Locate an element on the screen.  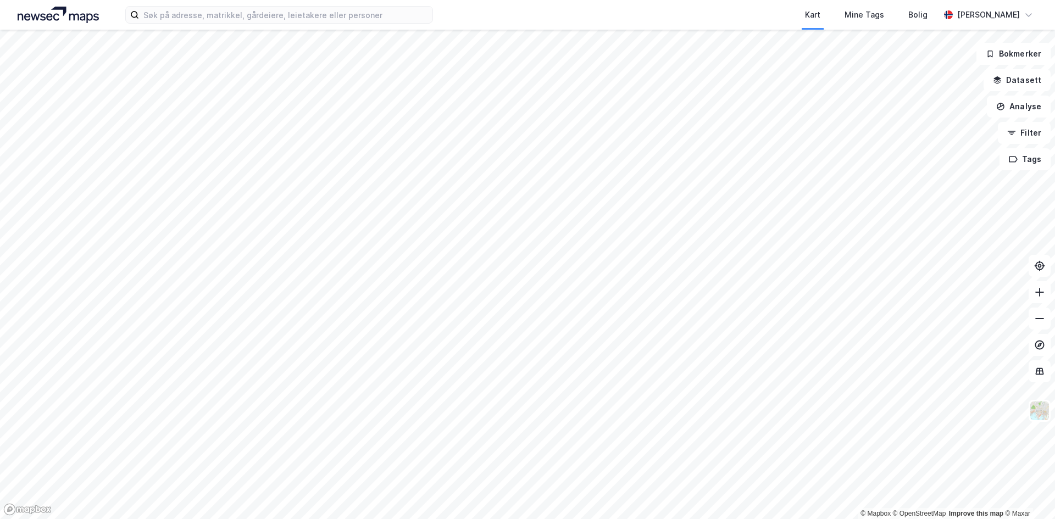
a: Improve this map is located at coordinates (976, 514).